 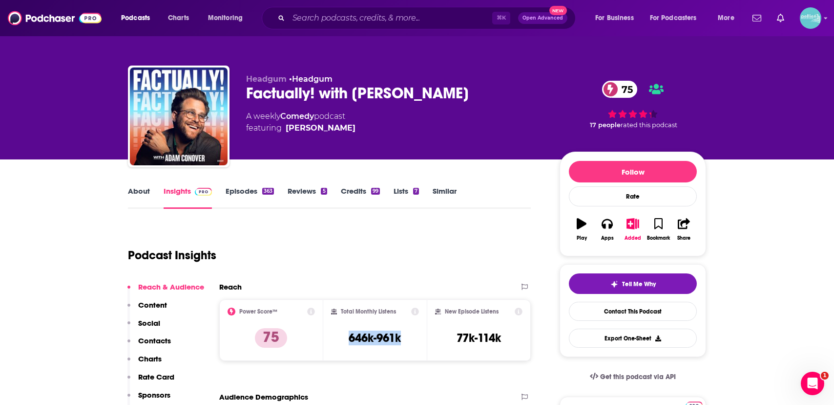 I want to click on a: Reviews5, so click(x=307, y=197).